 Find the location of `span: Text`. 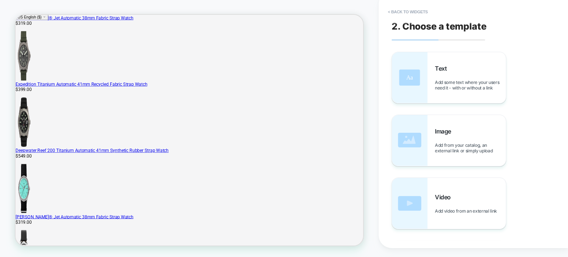

span: Text is located at coordinates (443, 68).